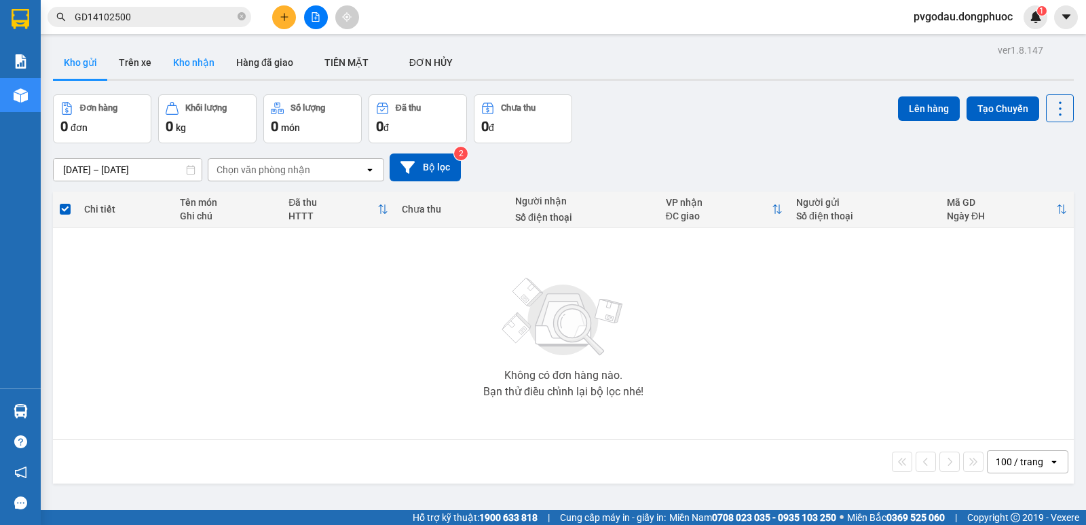 The width and height of the screenshot is (1086, 525). Describe the element at coordinates (563, 317) in the screenshot. I see `img: svg+xml;base64,PHN2ZyBjbGFzcz0ibGlzdC1wbHVnX19zdmciIHhtbG5zPSJodHRwOi8vd3d3LnczLm9yZy8yMDAwL3N2Zy...` at that location.